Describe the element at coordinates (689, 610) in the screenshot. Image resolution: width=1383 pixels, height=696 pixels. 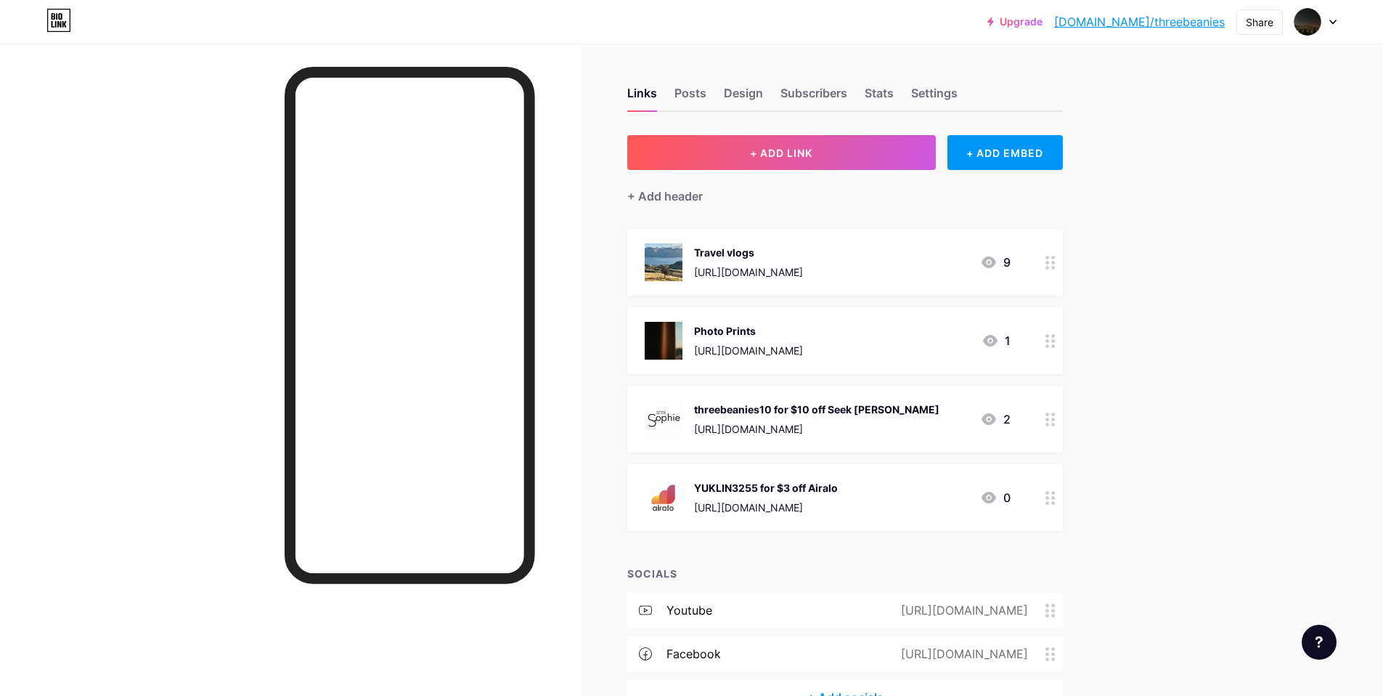
I see `div: youtube` at that location.